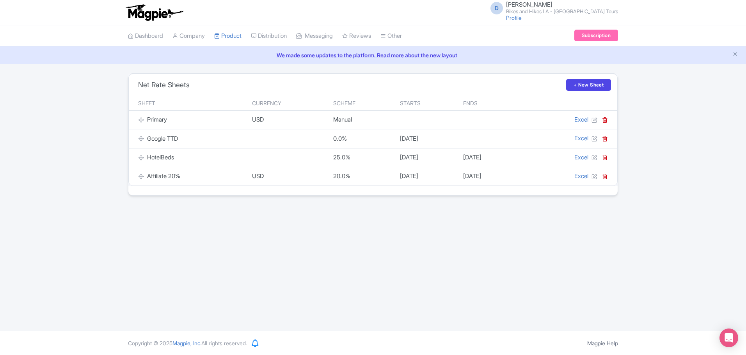 The image size is (746, 355). I want to click on div: HotelBeds, so click(190, 158).